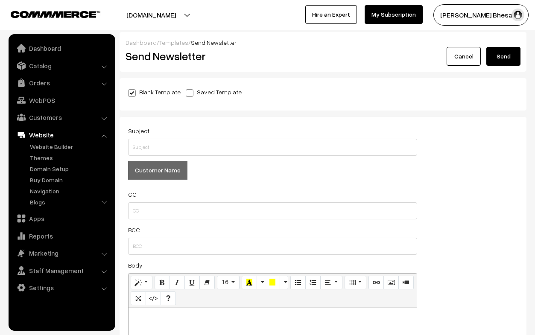 This screenshot has width=535, height=335. What do you see at coordinates (62, 117) in the screenshot?
I see `a: Customers` at bounding box center [62, 117].